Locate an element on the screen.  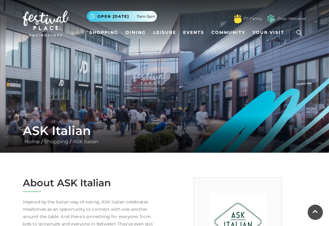
a: Dining is located at coordinates (136, 32).